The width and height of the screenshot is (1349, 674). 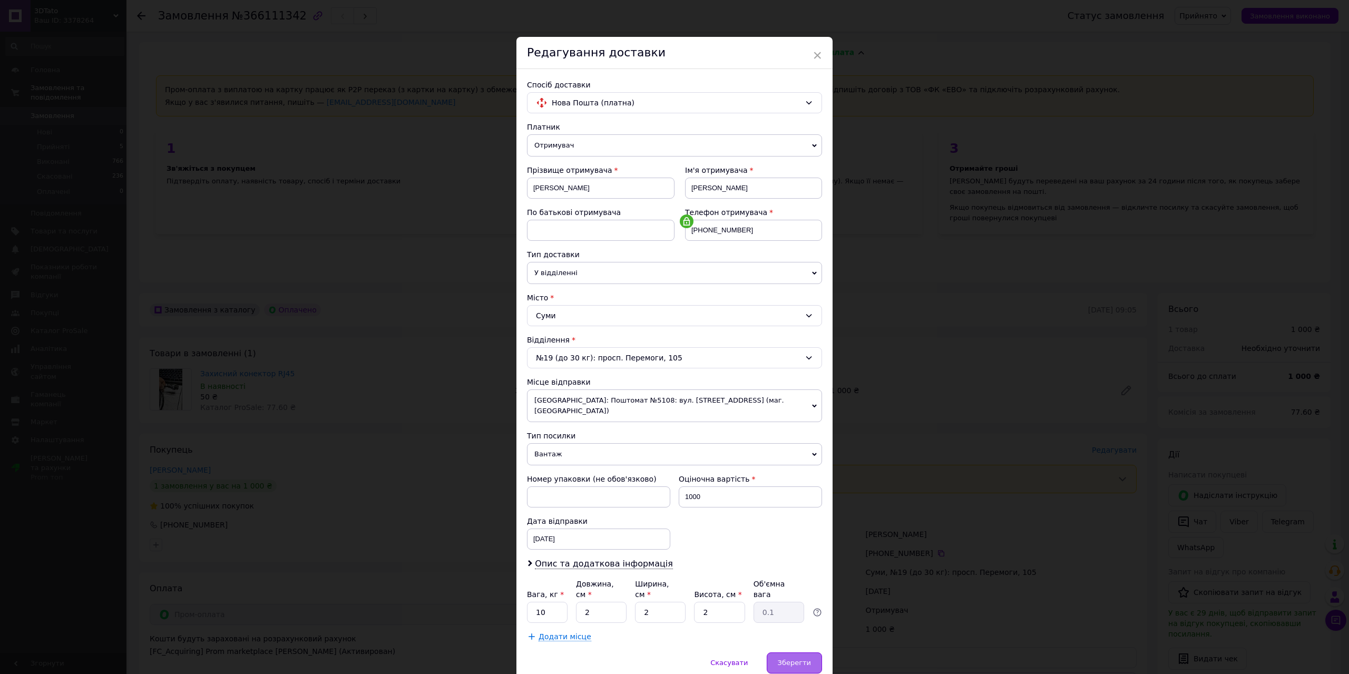 I want to click on span: Отримувач, so click(x=675, y=145).